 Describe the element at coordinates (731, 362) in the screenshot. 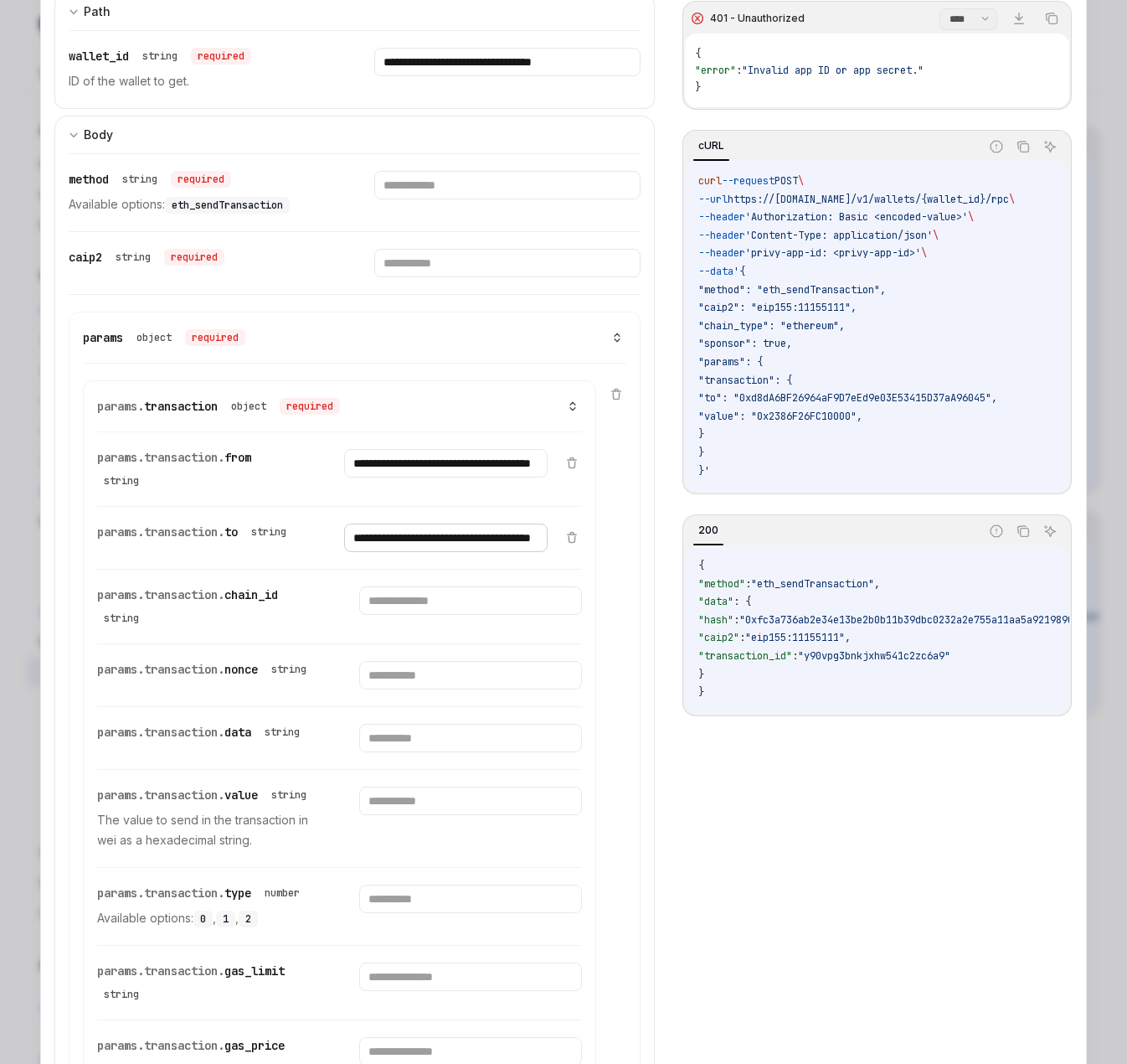

I see `span: "params": {` at that location.